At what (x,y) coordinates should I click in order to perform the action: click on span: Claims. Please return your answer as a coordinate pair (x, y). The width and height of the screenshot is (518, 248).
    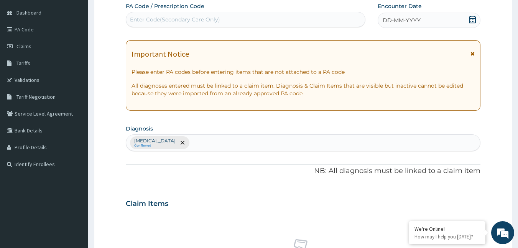
    Looking at the image, I should click on (24, 46).